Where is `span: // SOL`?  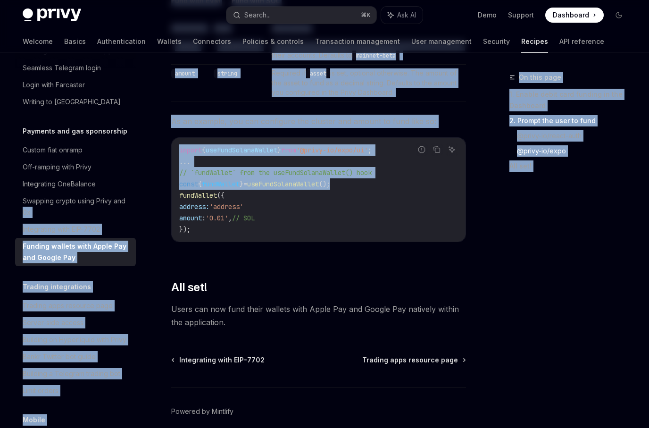 span: // SOL is located at coordinates (243, 218).